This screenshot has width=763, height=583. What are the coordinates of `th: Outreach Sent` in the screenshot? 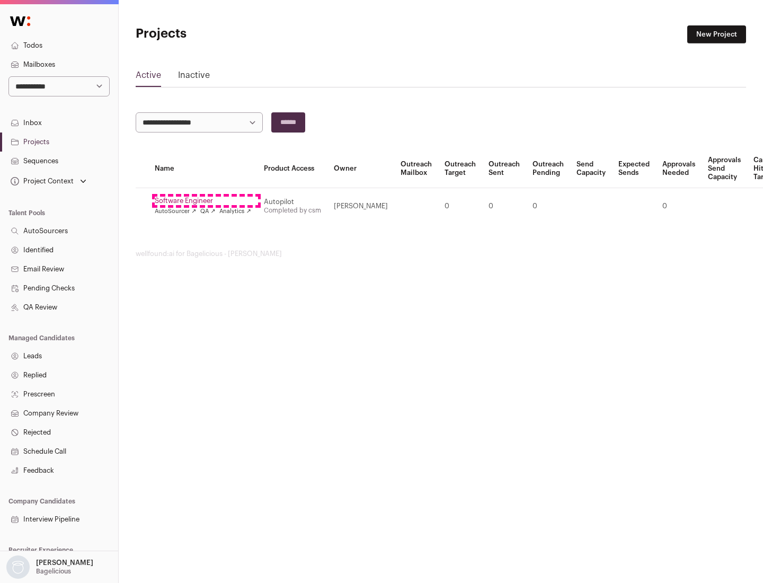 It's located at (504, 169).